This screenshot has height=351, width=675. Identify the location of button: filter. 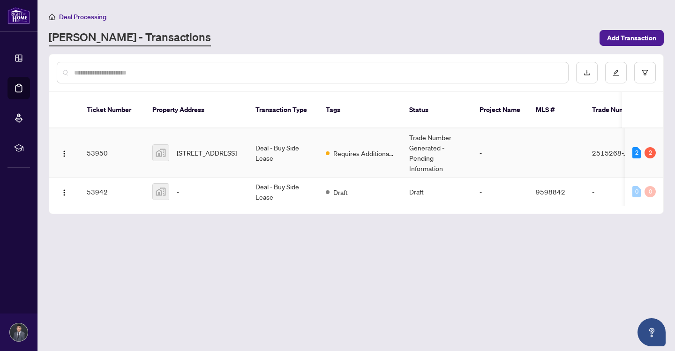
(645, 73).